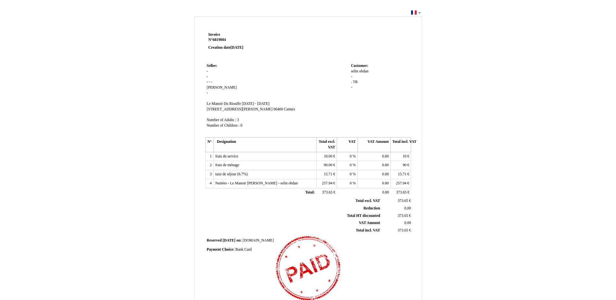  I want to click on span: Total HT discounted, so click(363, 216).